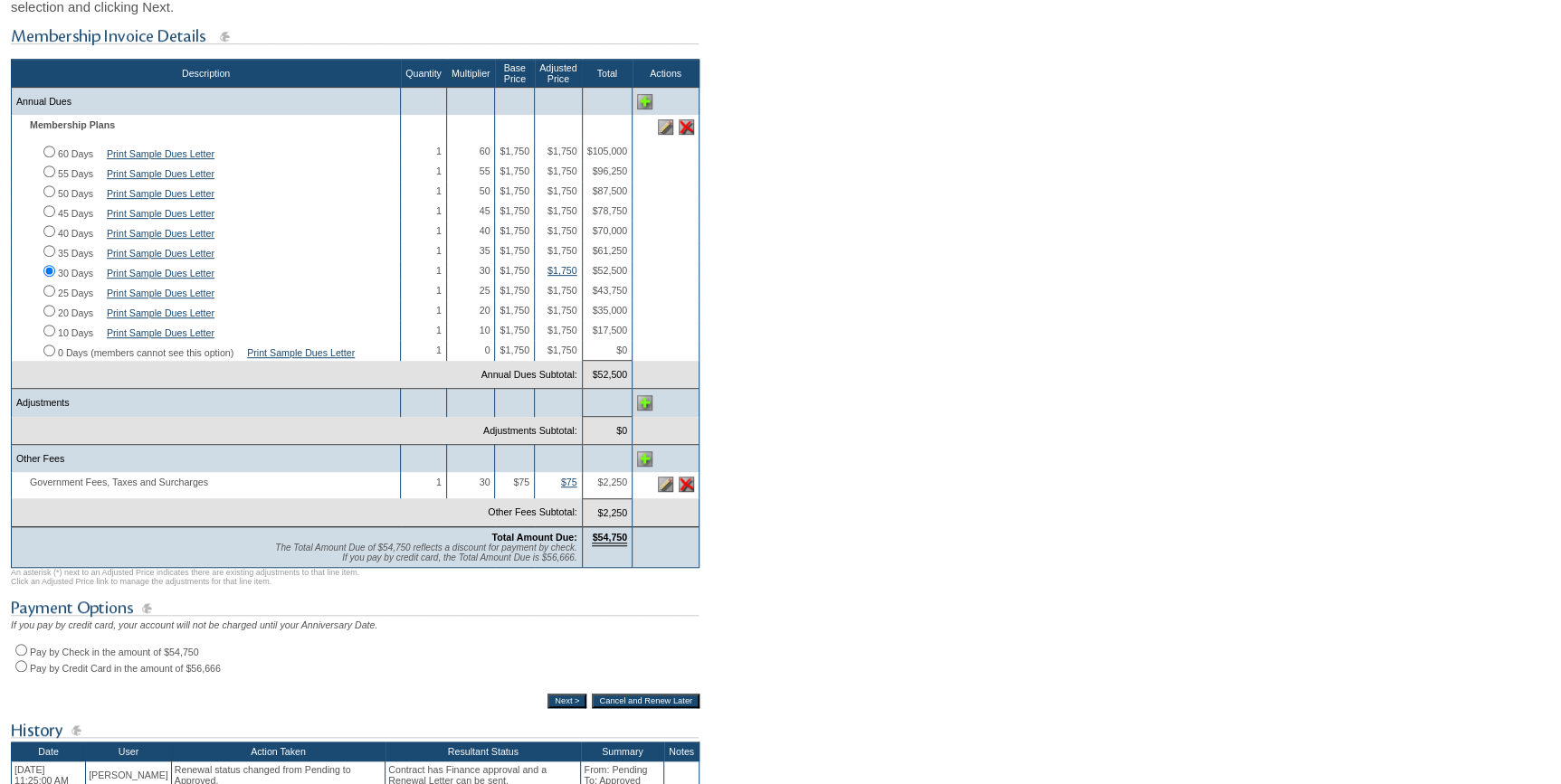  What do you see at coordinates (485, 171) in the screenshot?
I see `span: 55` at bounding box center [485, 171].